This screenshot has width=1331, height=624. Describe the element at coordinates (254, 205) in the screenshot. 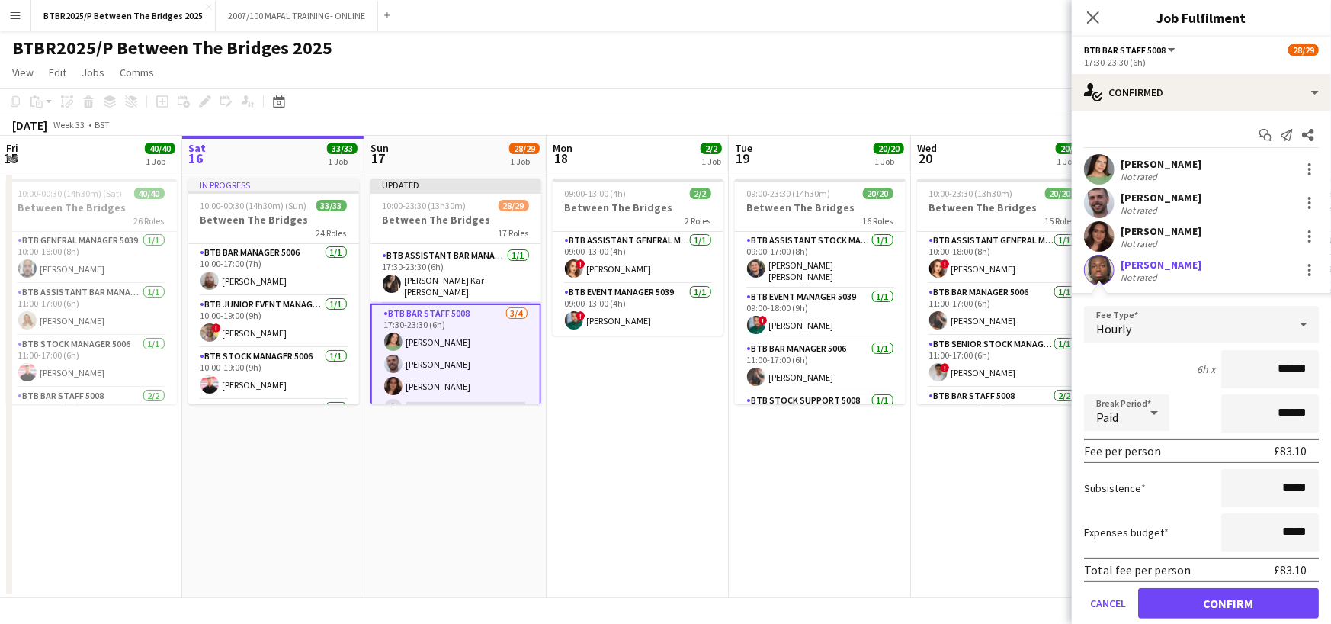

I see `span: 10:00-00:30 (14h30m) (Sun)` at that location.